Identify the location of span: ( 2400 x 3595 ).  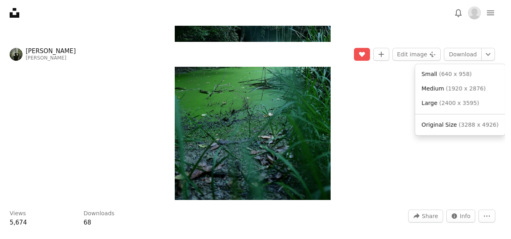
(459, 103).